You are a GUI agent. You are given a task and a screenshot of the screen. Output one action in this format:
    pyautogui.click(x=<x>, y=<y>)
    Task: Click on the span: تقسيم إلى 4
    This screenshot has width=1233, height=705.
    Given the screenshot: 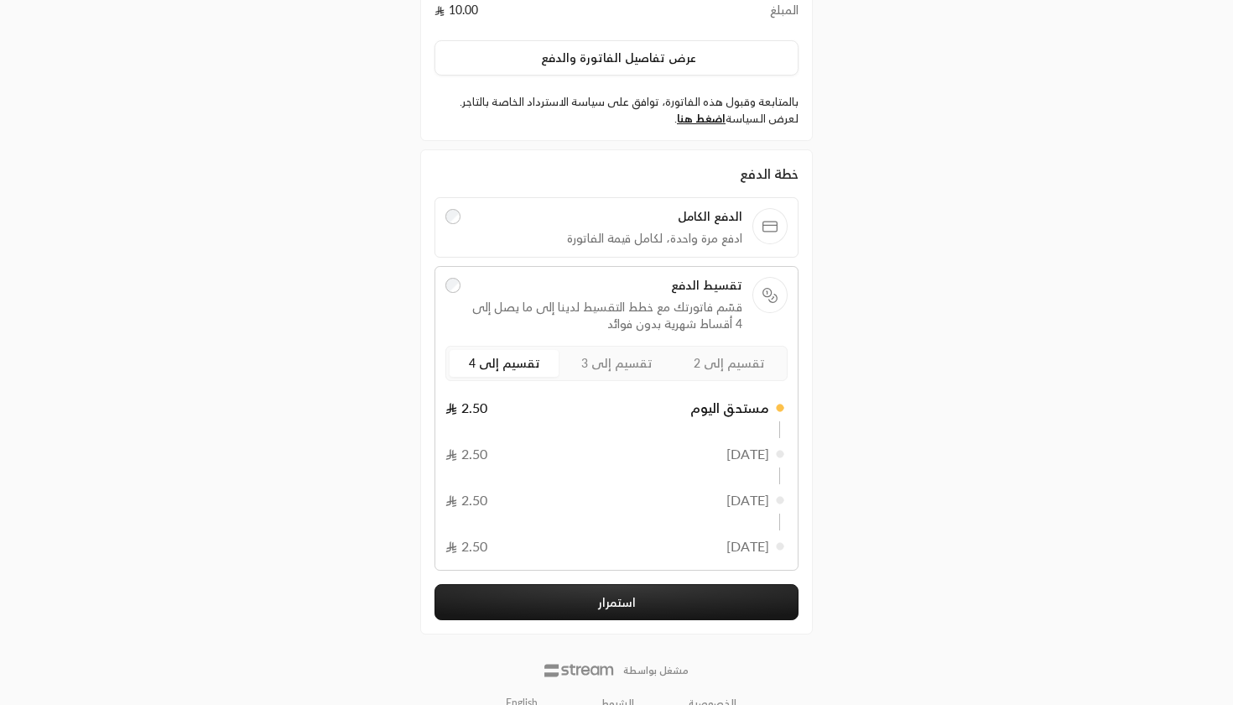 What is the action you would take?
    pyautogui.click(x=504, y=362)
    